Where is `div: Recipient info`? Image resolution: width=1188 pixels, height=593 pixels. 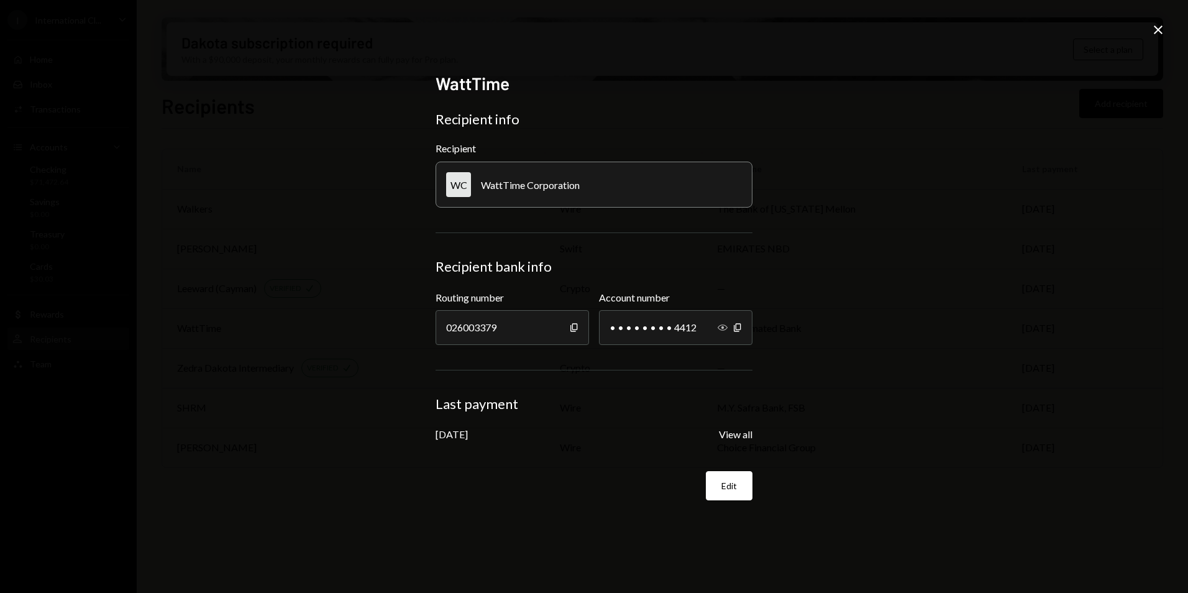
div: Recipient info is located at coordinates (594, 119).